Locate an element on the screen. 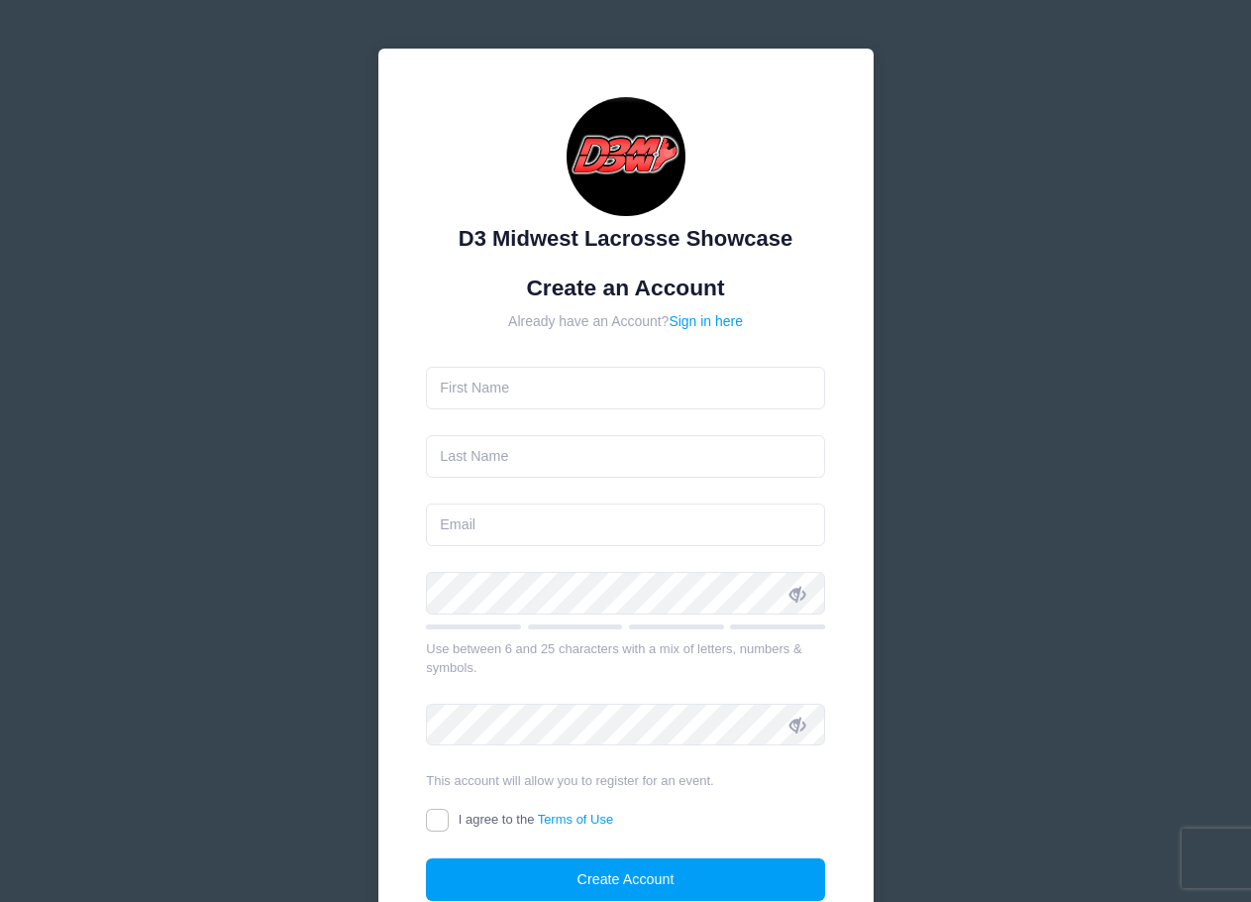 Image resolution: width=1251 pixels, height=902 pixels. a: Terms of Use is located at coordinates (576, 818).